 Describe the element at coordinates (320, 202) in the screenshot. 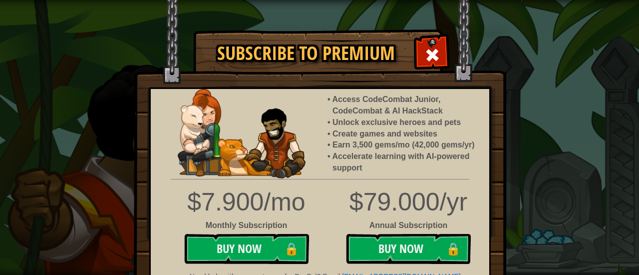

I see `div: $79.000/yr` at that location.